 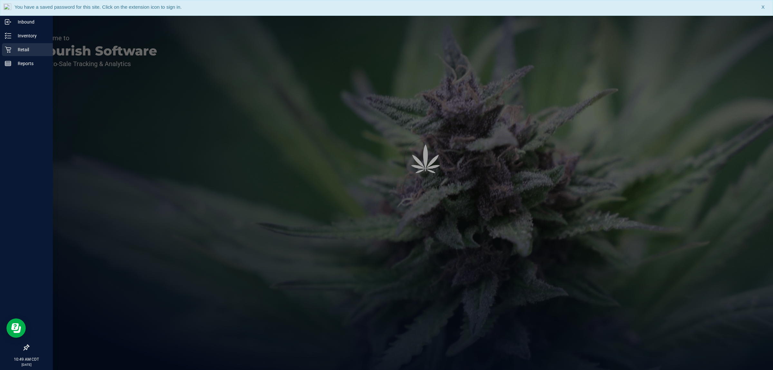 What do you see at coordinates (8, 63) in the screenshot?
I see `inline-svg: Reports` at bounding box center [8, 63].